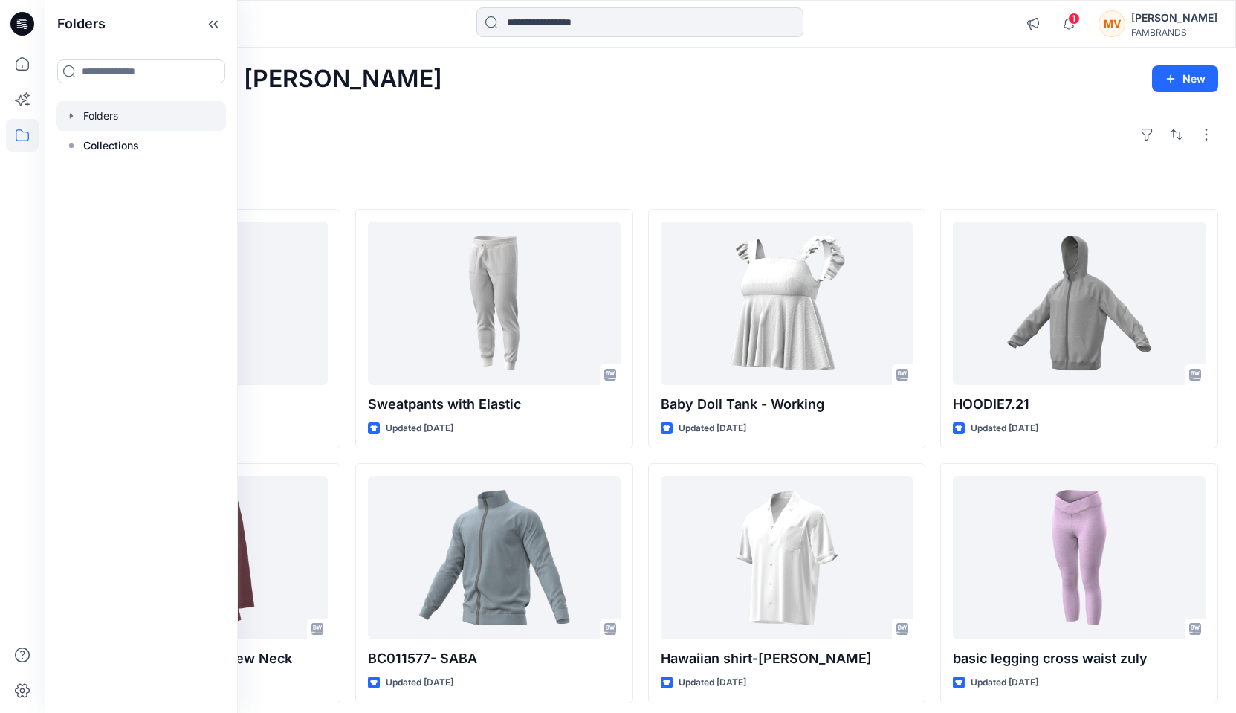 This screenshot has width=1236, height=713. What do you see at coordinates (787, 404) in the screenshot?
I see `p: Baby Doll Tank - Working` at bounding box center [787, 404].